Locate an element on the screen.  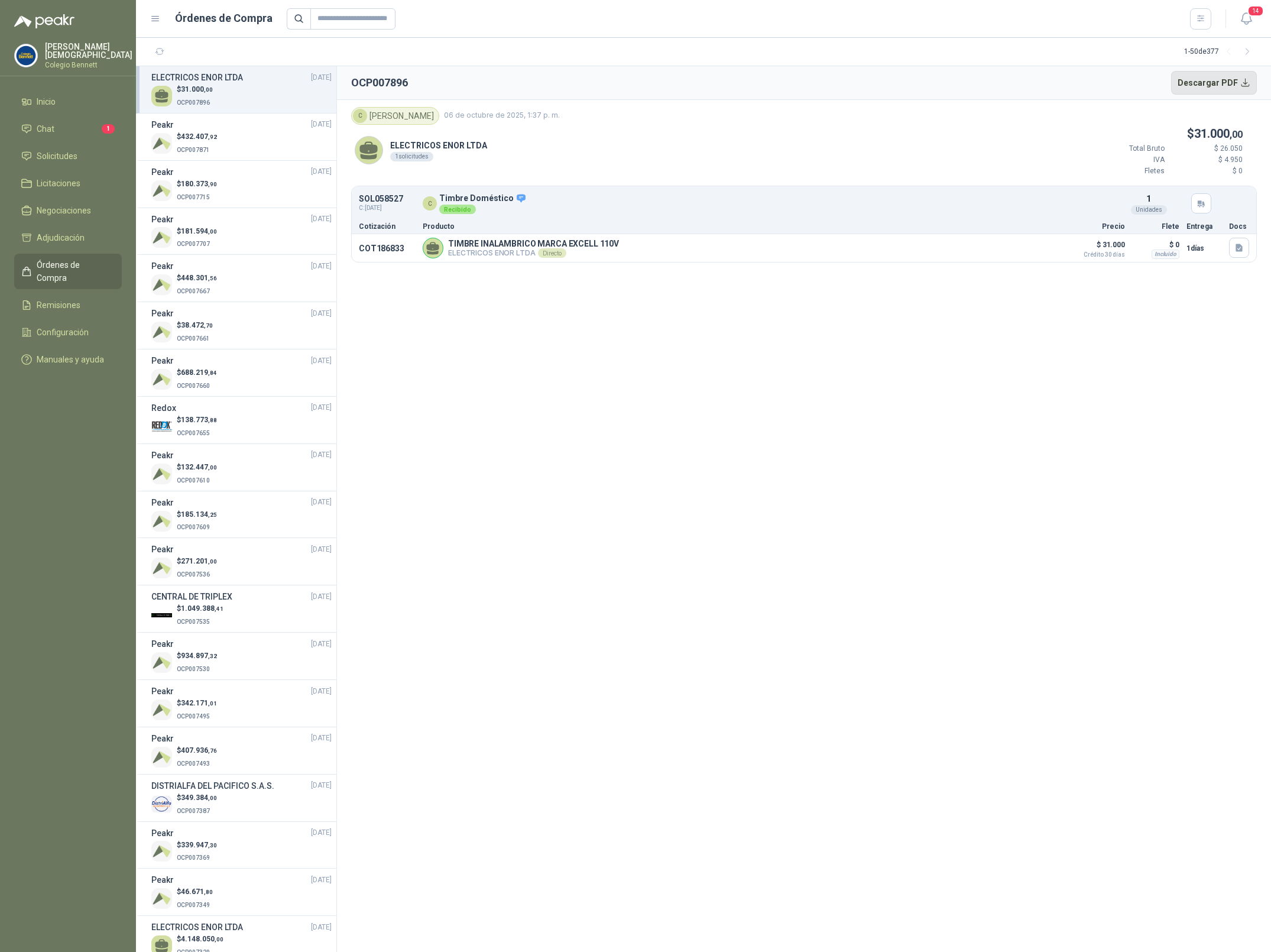
a: Negociaciones is located at coordinates (68, 210).